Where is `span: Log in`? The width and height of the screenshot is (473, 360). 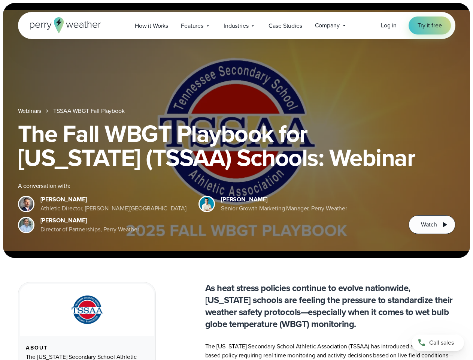
span: Log in is located at coordinates (389, 25).